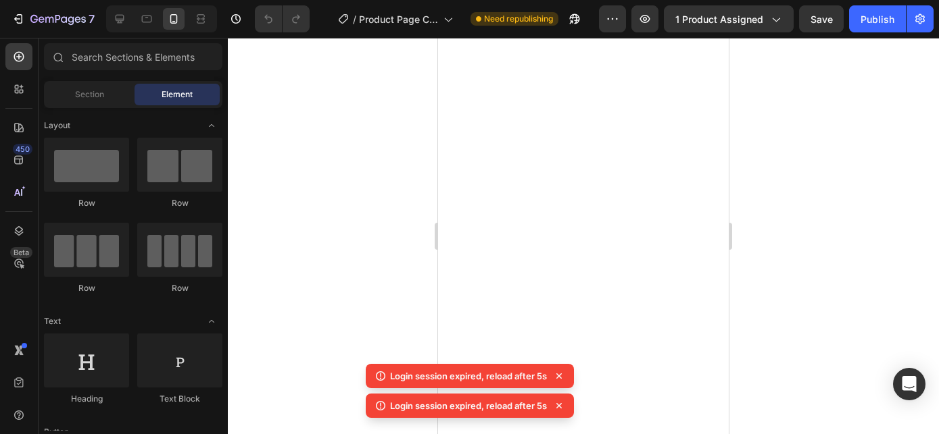 The image size is (939, 434). What do you see at coordinates (909, 384) in the screenshot?
I see `div: Open Intercom Messenger` at bounding box center [909, 384].